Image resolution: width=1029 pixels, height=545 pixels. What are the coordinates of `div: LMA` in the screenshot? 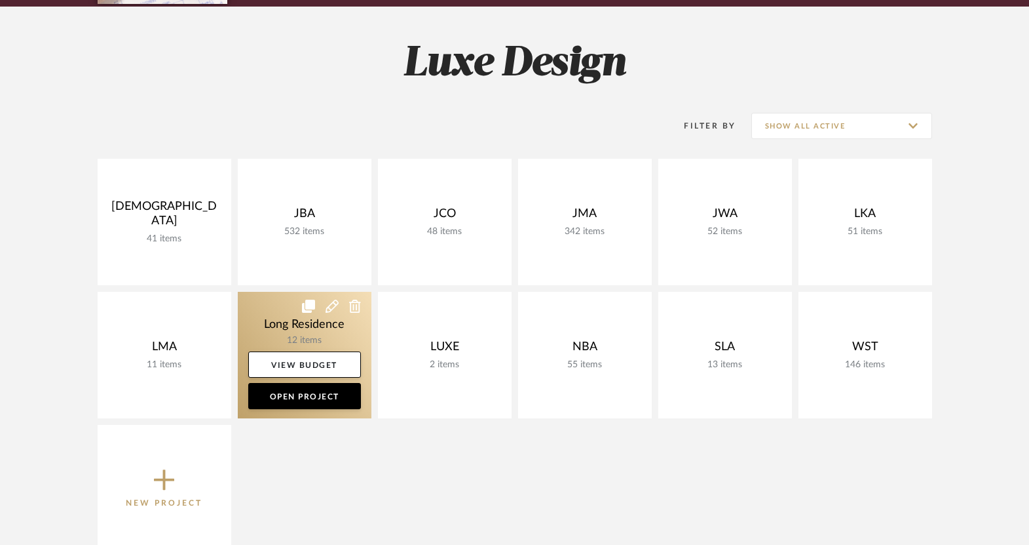 It's located at (164, 349).